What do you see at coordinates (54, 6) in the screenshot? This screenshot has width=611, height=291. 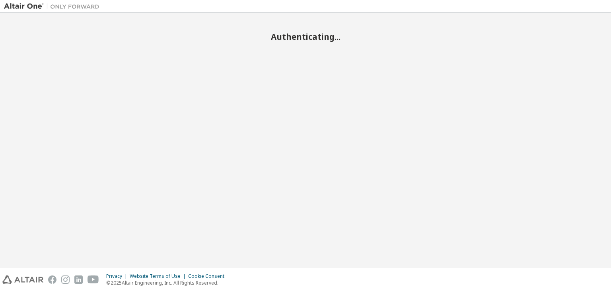 I see `img: Altair One` at bounding box center [54, 6].